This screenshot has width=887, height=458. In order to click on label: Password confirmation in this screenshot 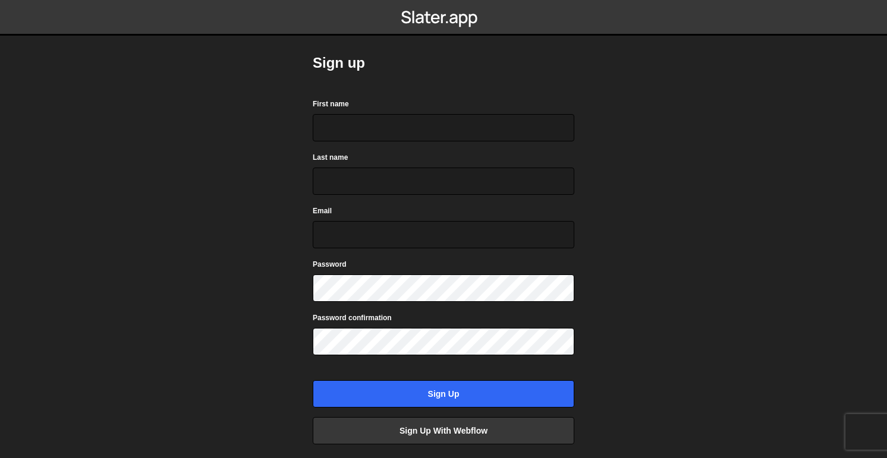, I will do `click(352, 318)`.